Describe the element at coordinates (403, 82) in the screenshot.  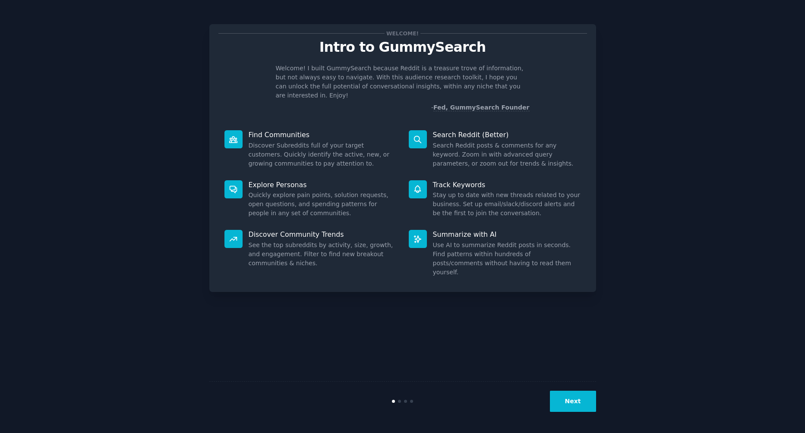
I see `p: Welcome! I built GummySearch because Reddit is a treasure trove of information, but not always ea...` at that location.